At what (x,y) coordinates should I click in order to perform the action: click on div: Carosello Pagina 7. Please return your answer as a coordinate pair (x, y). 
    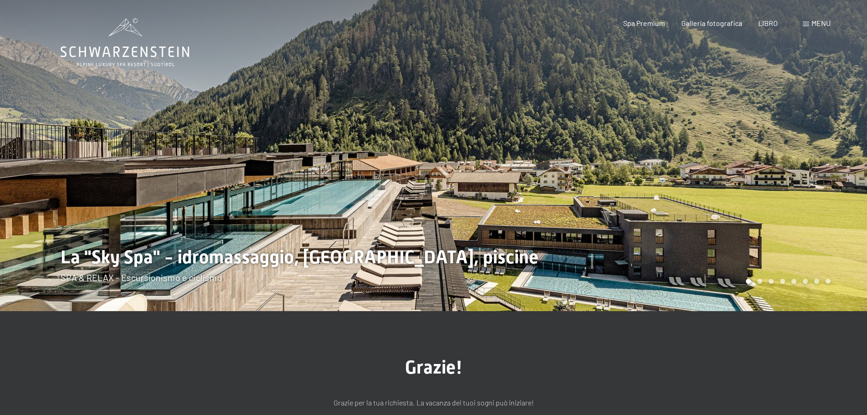
    Looking at the image, I should click on (816, 281).